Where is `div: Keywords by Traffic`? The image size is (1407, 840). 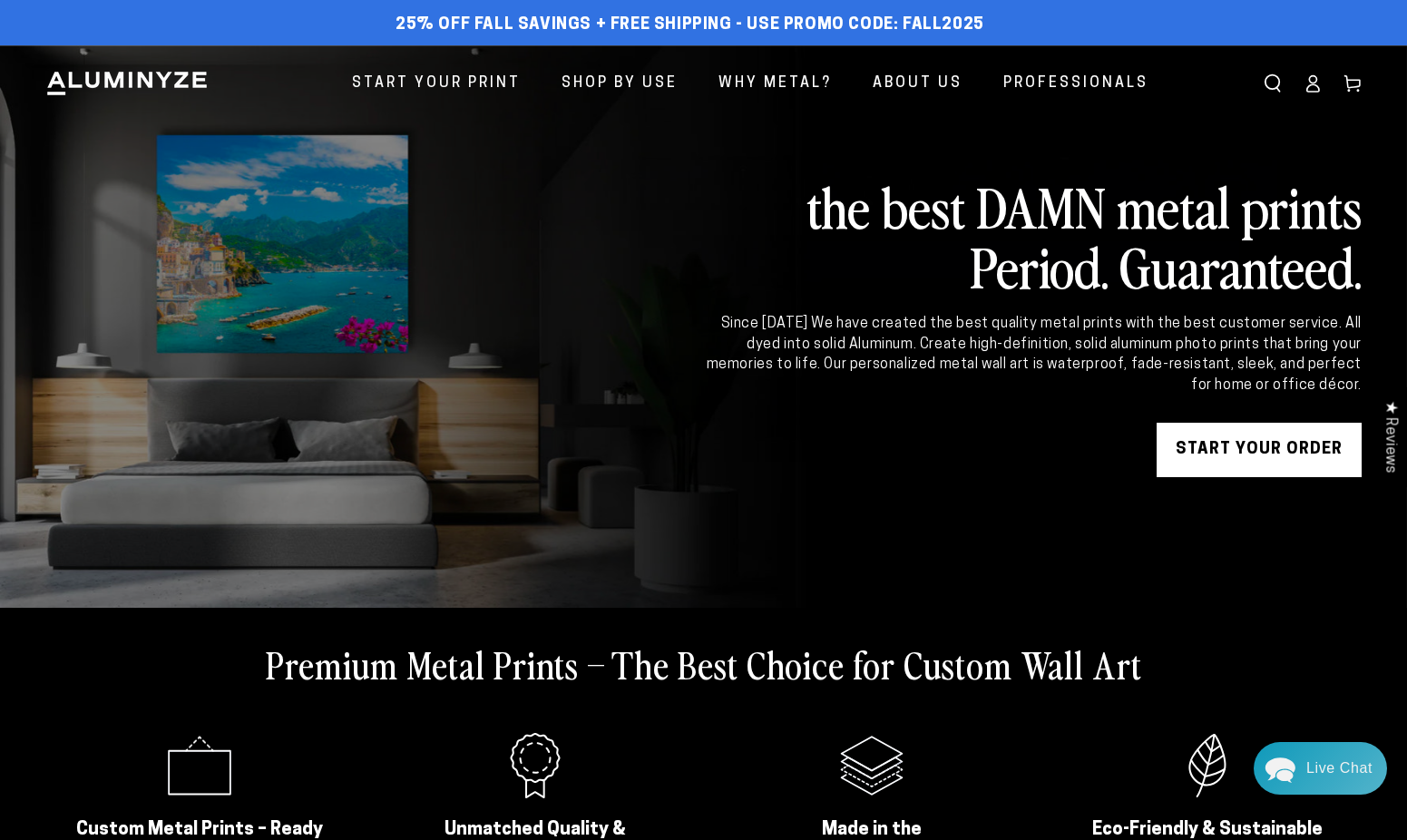
div: Keywords by Traffic is located at coordinates (253, 112).